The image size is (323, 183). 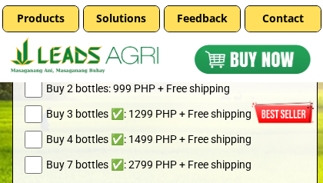 What do you see at coordinates (41, 18) in the screenshot?
I see `p: Products` at bounding box center [41, 18].